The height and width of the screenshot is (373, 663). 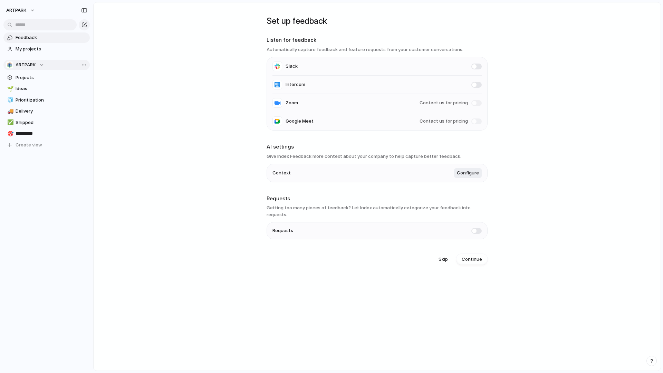 What do you see at coordinates (299, 121) in the screenshot?
I see `span: Google Meet` at bounding box center [299, 121].